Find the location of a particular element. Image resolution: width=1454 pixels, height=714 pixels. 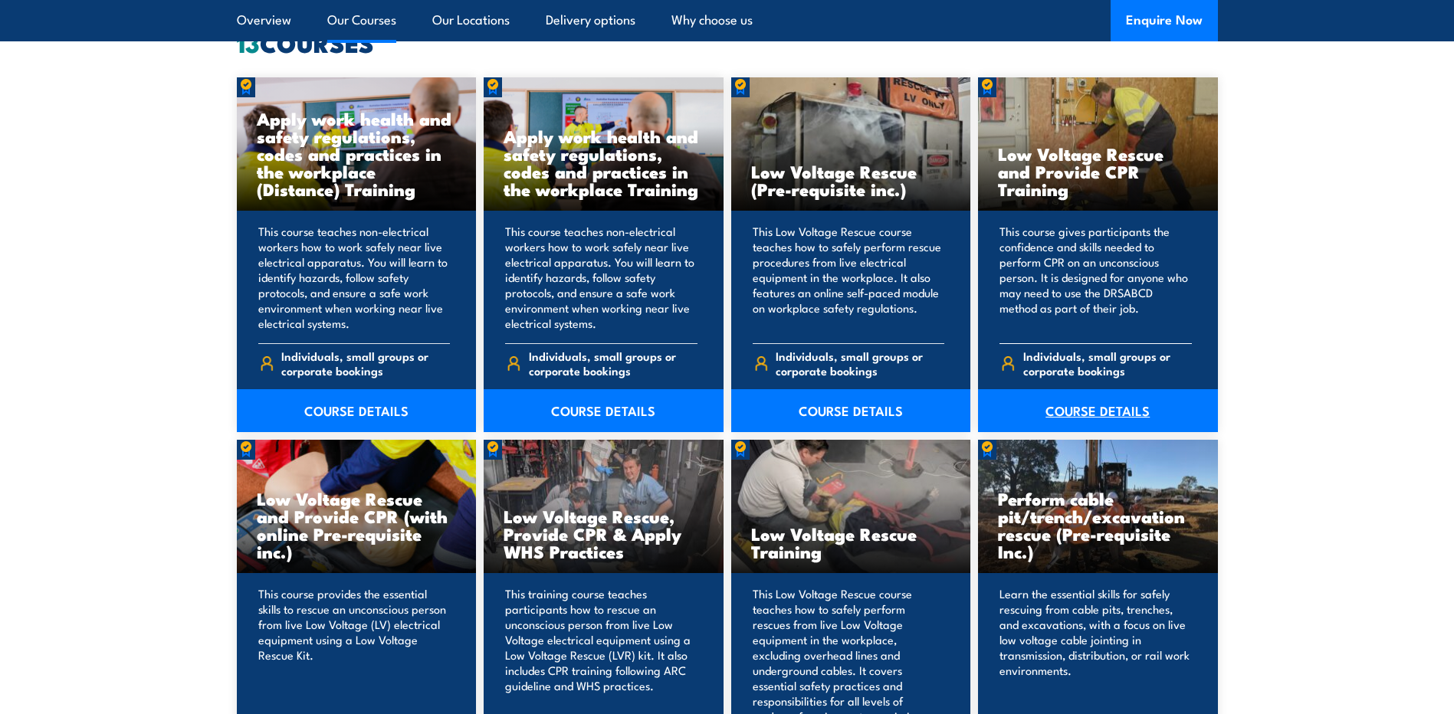

h3: Low Voltage Rescue and Provide CPR (with online Pre-requisite inc.) is located at coordinates (356, 525).